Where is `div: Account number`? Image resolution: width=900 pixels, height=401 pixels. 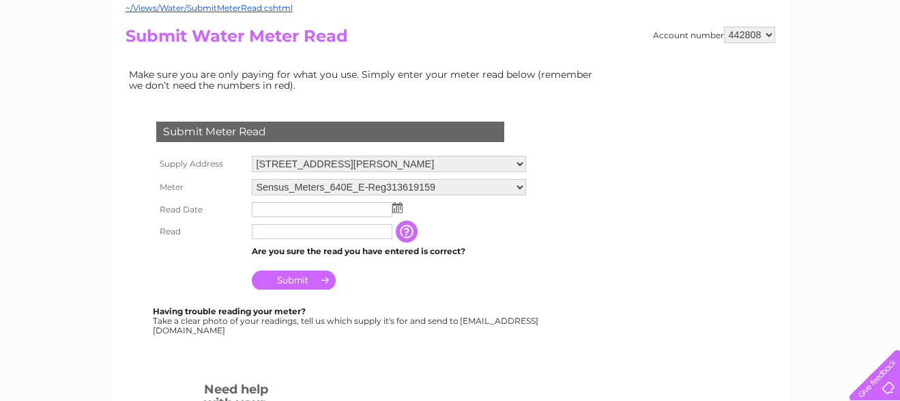 div: Account number is located at coordinates (714, 35).